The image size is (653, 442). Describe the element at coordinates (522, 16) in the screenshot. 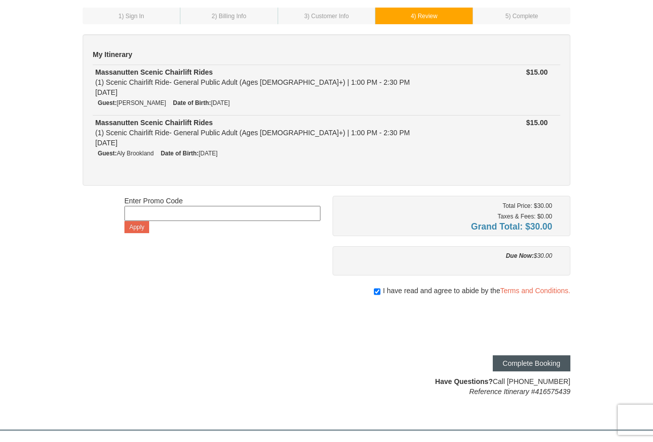

I see `small: 5` at that location.